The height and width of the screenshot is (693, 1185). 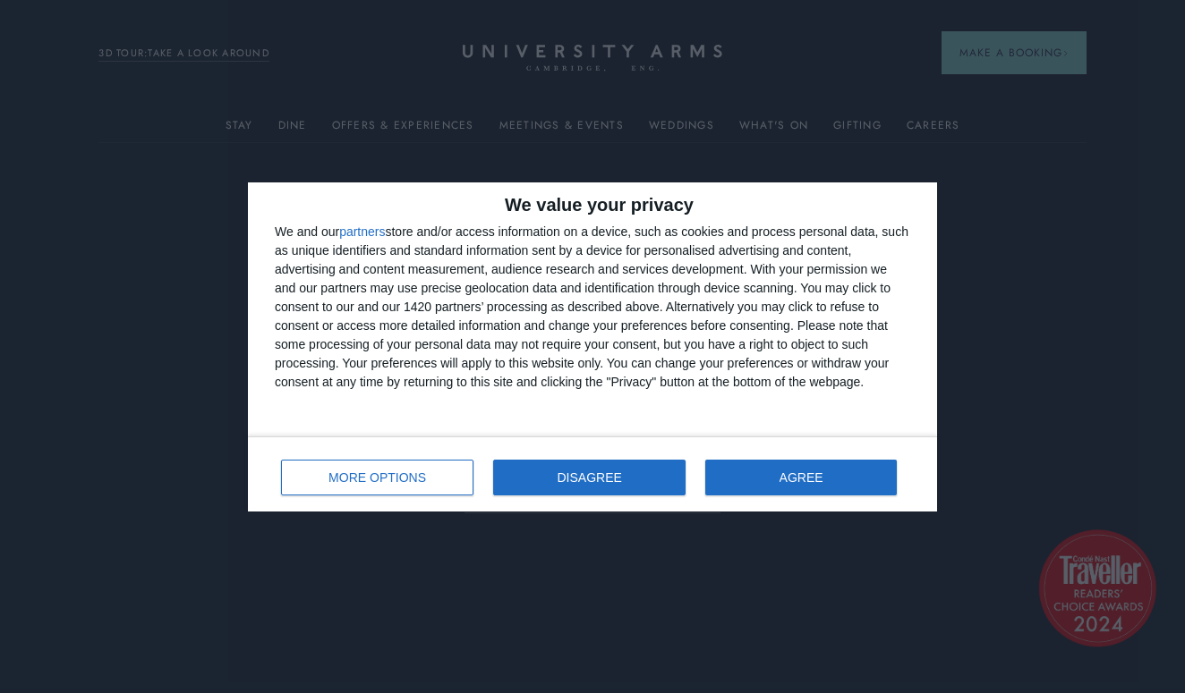 I want to click on button: DISAGREE, so click(x=589, y=478).